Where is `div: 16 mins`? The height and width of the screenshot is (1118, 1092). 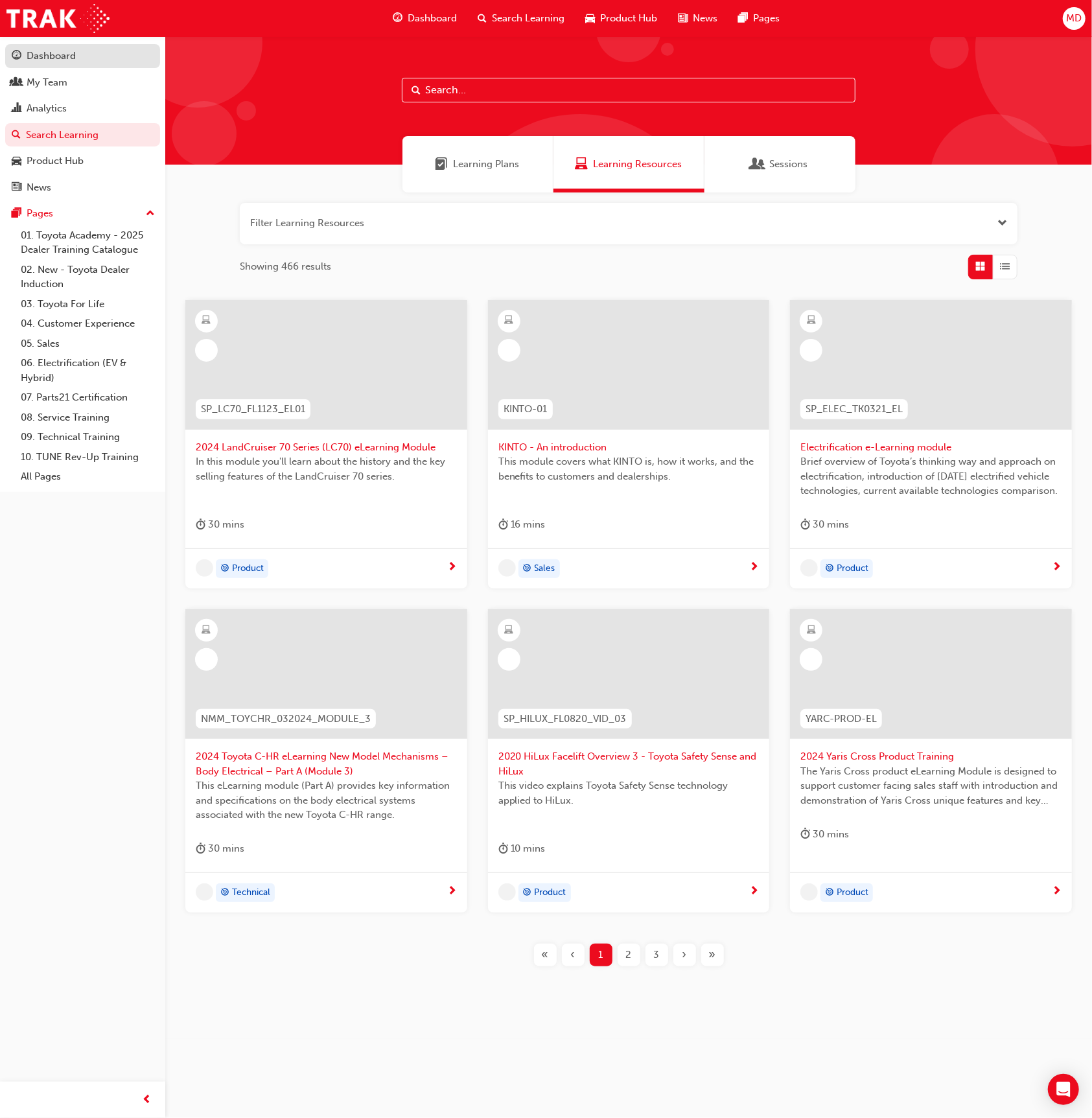 div: 16 mins is located at coordinates (522, 524).